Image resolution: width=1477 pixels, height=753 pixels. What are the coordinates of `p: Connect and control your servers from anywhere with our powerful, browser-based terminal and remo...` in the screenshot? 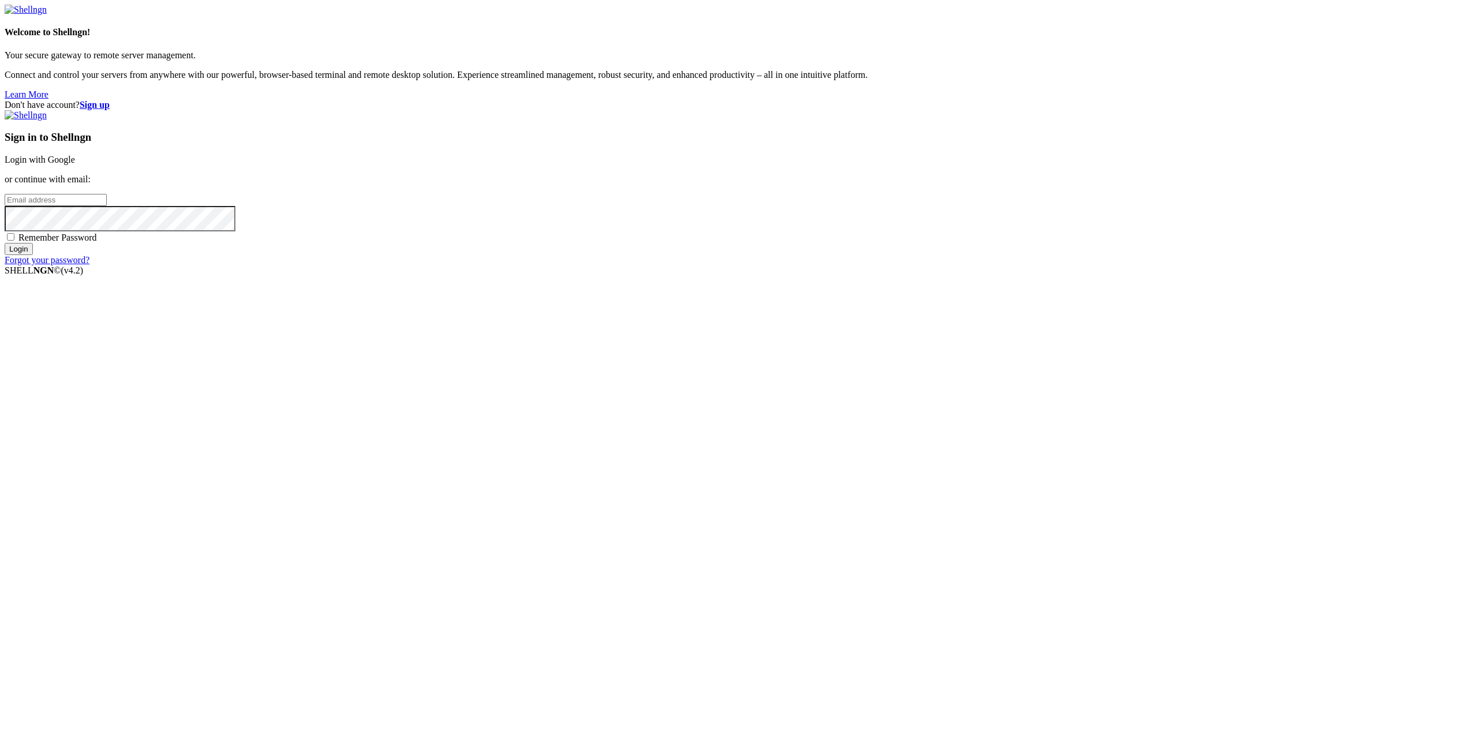 It's located at (739, 75).